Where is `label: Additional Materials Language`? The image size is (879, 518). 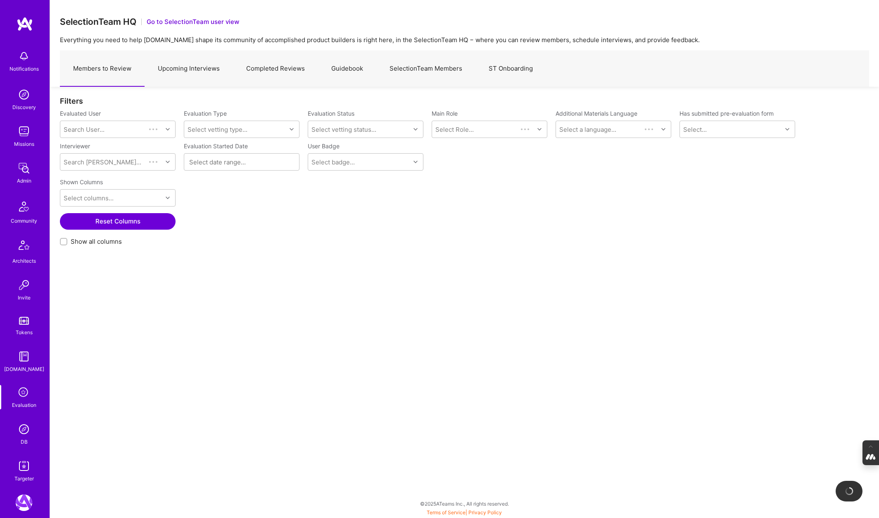 label: Additional Materials Language is located at coordinates (597, 113).